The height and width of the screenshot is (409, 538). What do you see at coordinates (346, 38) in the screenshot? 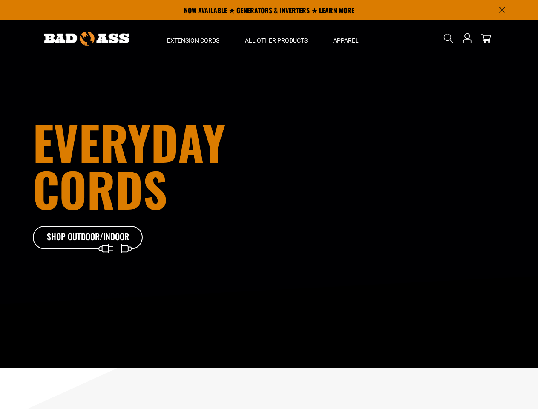
I see `summary: Apparel` at bounding box center [346, 38].